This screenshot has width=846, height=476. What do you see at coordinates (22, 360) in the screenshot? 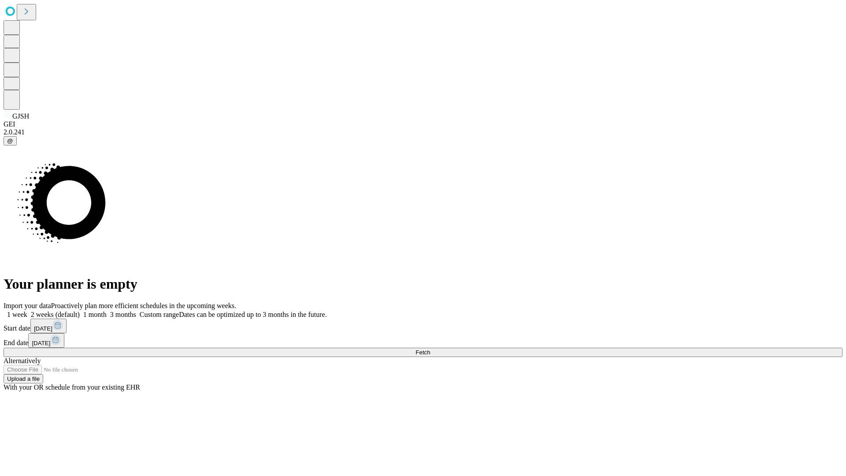
I see `span: Alternatively` at bounding box center [22, 360].